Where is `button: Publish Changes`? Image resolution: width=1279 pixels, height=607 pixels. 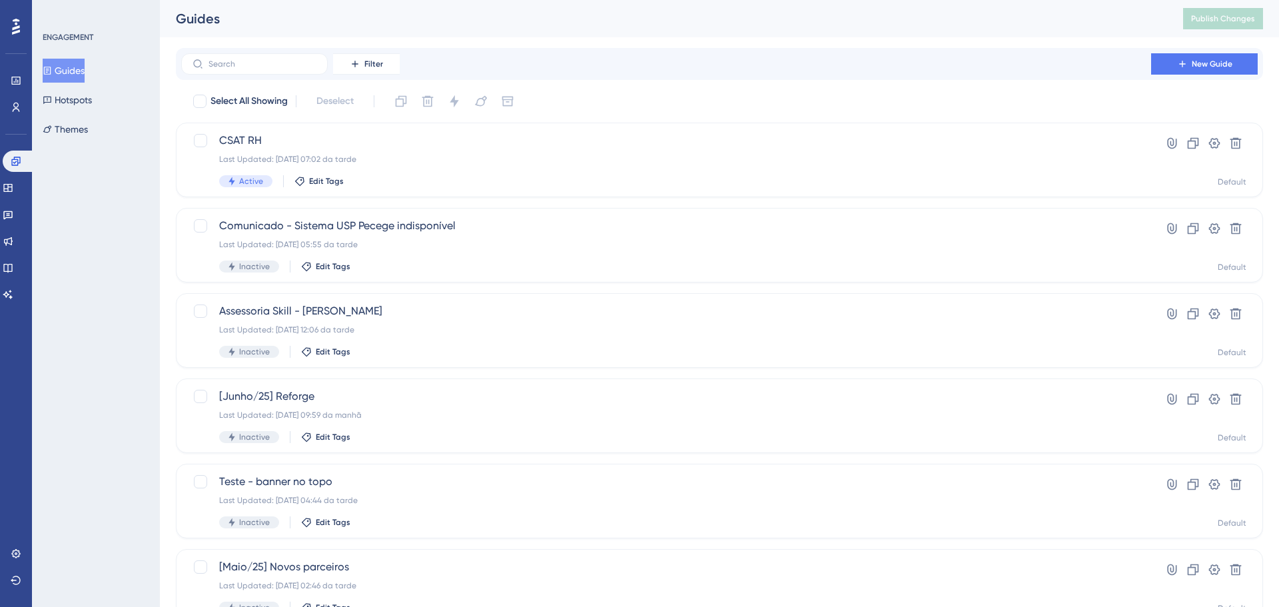
button: Publish Changes is located at coordinates (1223, 19).